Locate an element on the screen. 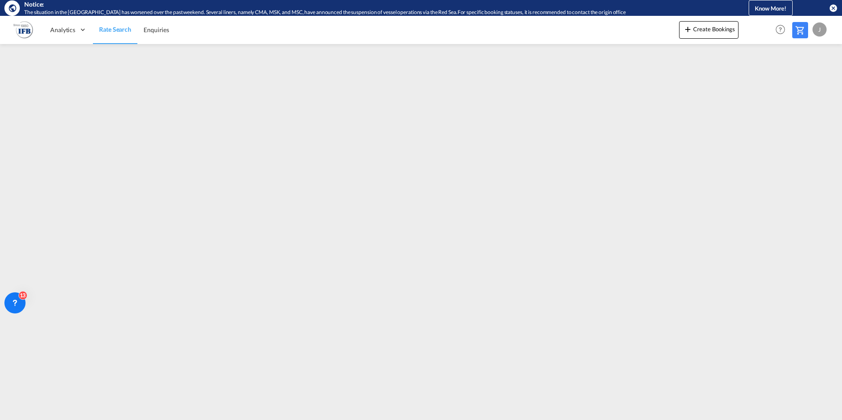 The image size is (842, 420). div: The situation in the Red Sea has worsened over the past weekend. Several liners, namely CMA, MSK,... is located at coordinates (368, 12).